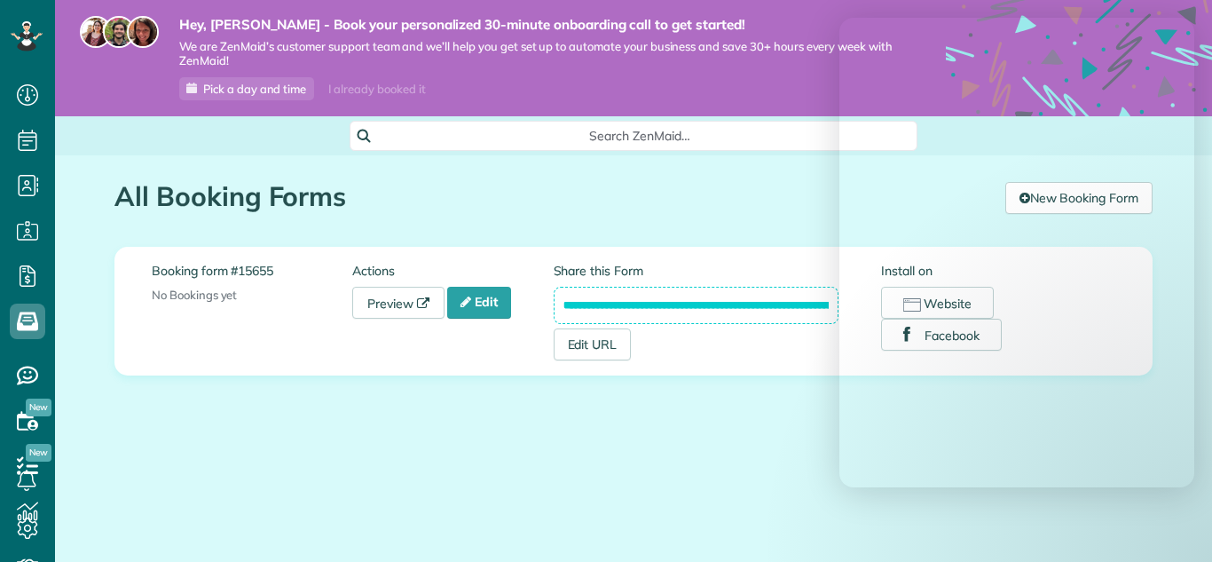  I want to click on a: Preview, so click(398, 303).